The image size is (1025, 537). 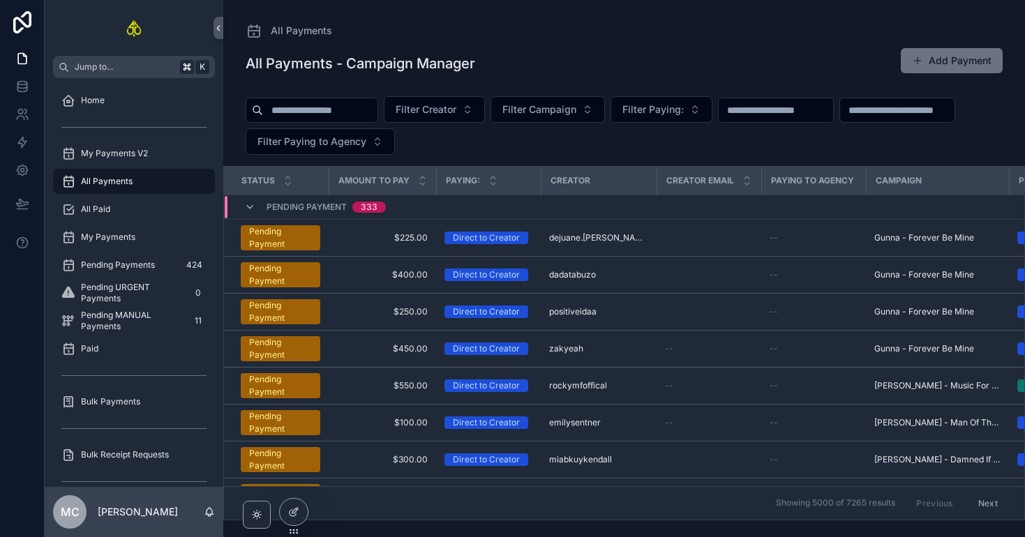 I want to click on span: $300.00, so click(x=382, y=460).